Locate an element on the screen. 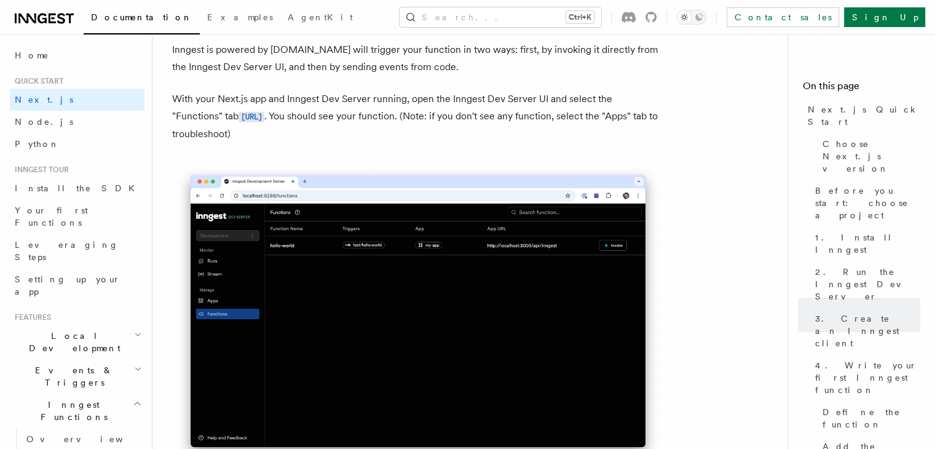 The image size is (935, 449). span: Next.js Quick Start is located at coordinates (864, 116).